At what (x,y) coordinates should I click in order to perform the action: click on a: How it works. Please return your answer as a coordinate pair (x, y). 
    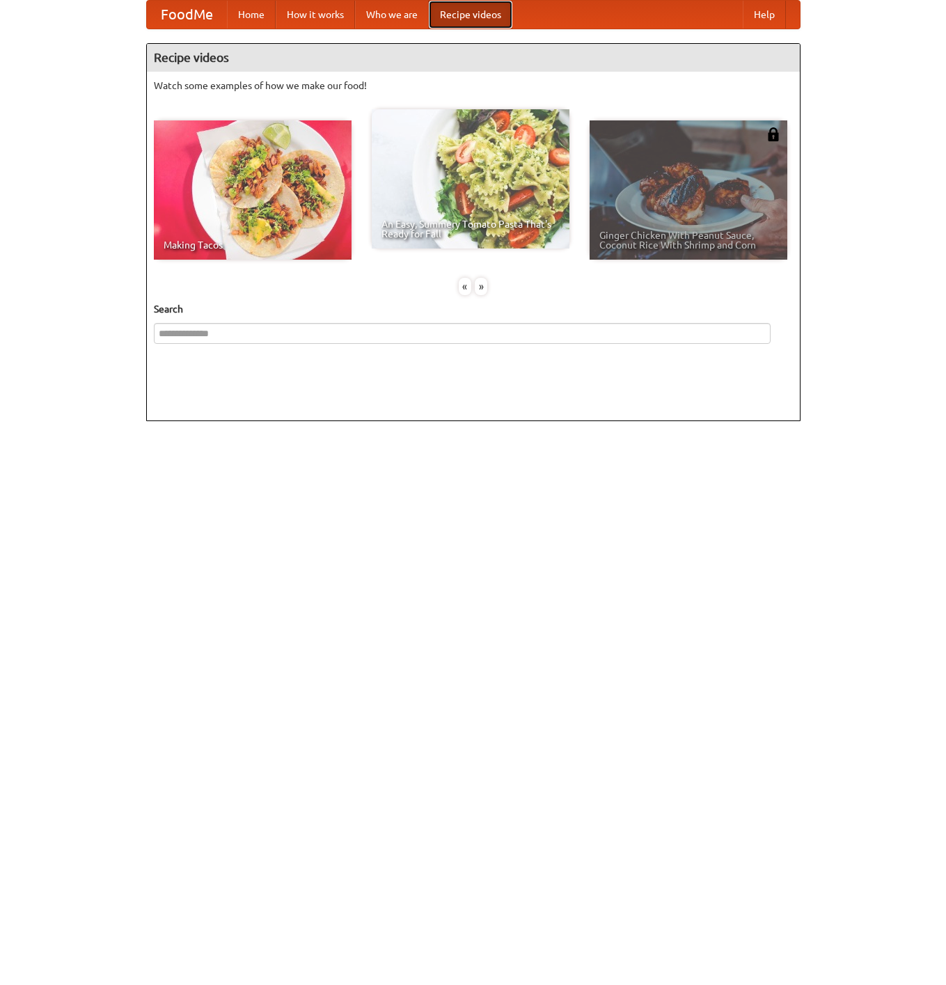
    Looking at the image, I should click on (315, 15).